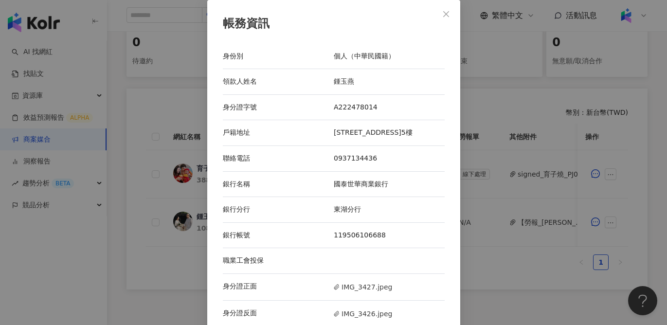 The width and height of the screenshot is (667, 325). What do you see at coordinates (446, 14) in the screenshot?
I see `button: Close` at bounding box center [446, 14].